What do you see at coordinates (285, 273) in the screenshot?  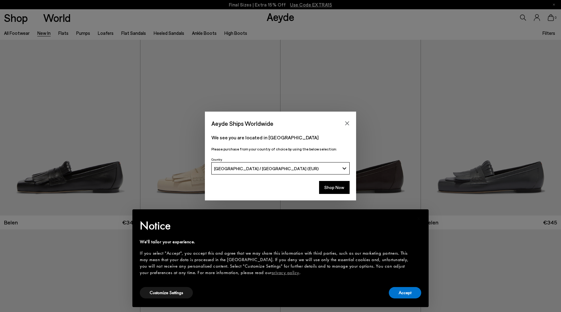 I see `a: privacy policy` at bounding box center [285, 273].